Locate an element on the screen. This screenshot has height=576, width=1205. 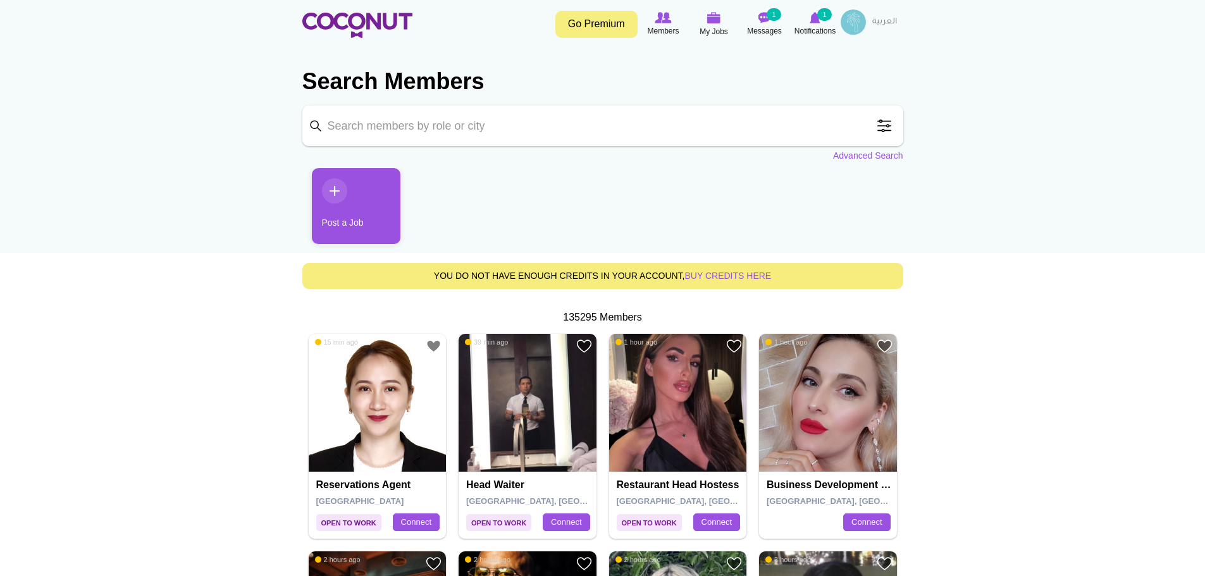
h4: Reservations agent is located at coordinates (379, 485).